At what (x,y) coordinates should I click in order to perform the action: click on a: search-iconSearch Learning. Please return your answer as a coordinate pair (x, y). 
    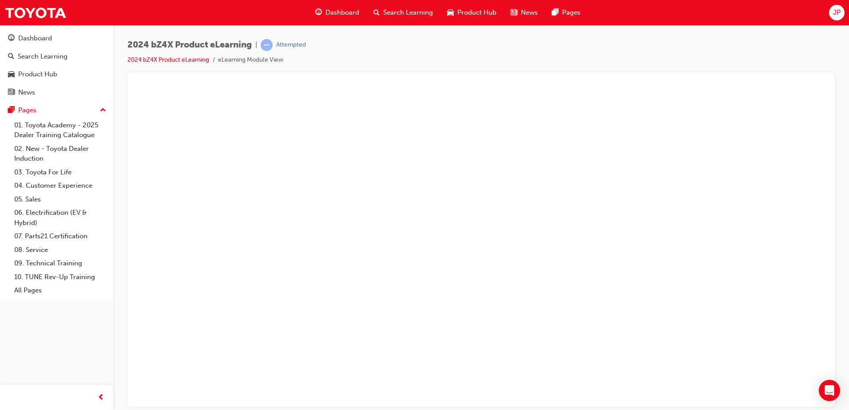
    Looking at the image, I should click on (403, 12).